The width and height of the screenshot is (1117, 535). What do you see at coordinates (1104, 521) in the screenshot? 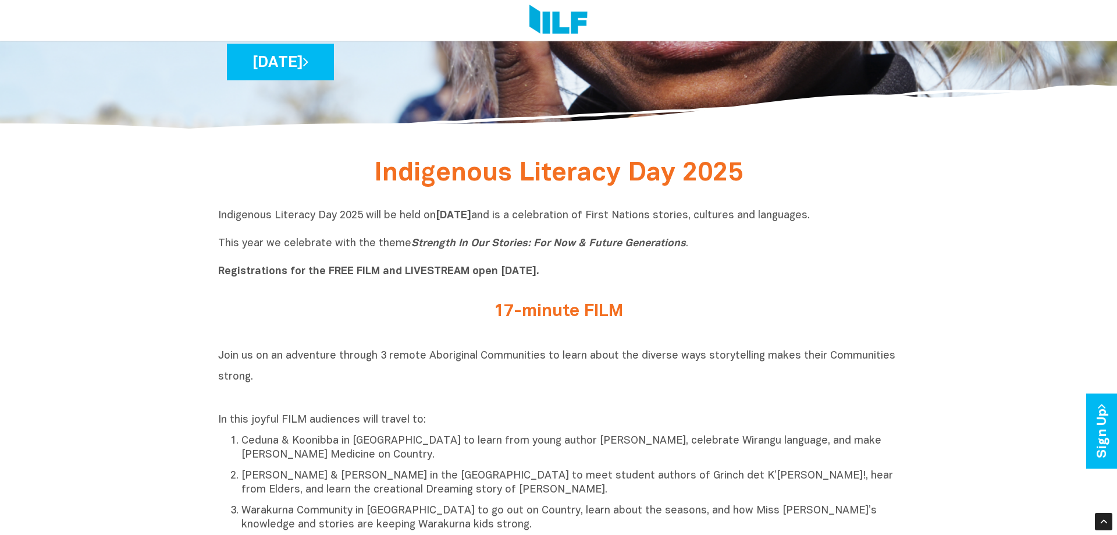
I see `div: Scroll Back to Top` at bounding box center [1104, 521].